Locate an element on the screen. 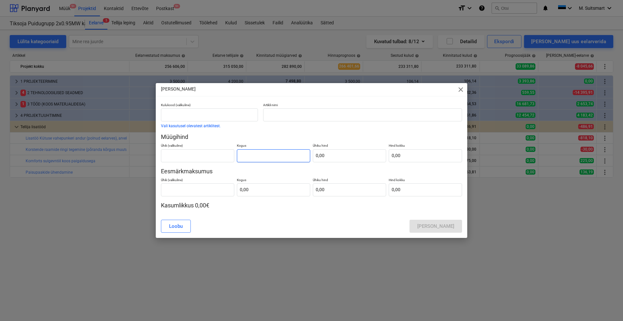 This screenshot has height=321, width=623. button: Vali kasutusel olevatest artiklitest. is located at coordinates (191, 126).